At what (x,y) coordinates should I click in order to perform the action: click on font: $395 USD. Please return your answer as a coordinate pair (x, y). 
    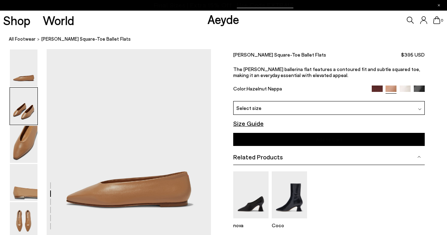
    Looking at the image, I should click on (412, 54).